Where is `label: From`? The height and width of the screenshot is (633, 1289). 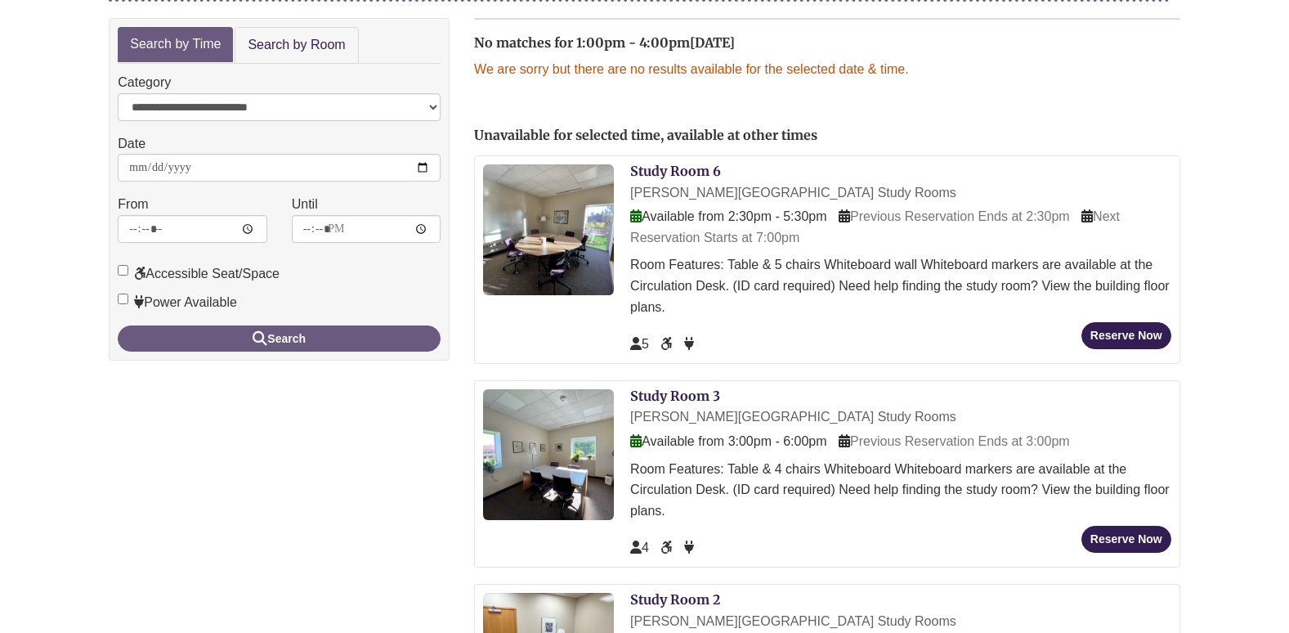 label: From is located at coordinates (132, 204).